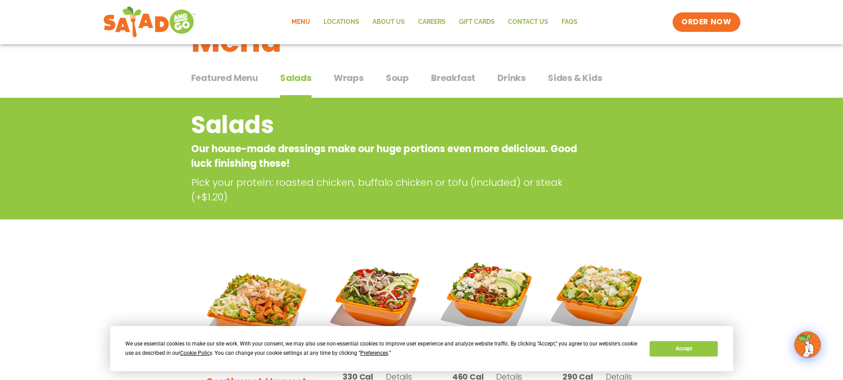 The image size is (843, 380). What do you see at coordinates (477, 22) in the screenshot?
I see `a: GIFT CARDS` at bounding box center [477, 22].